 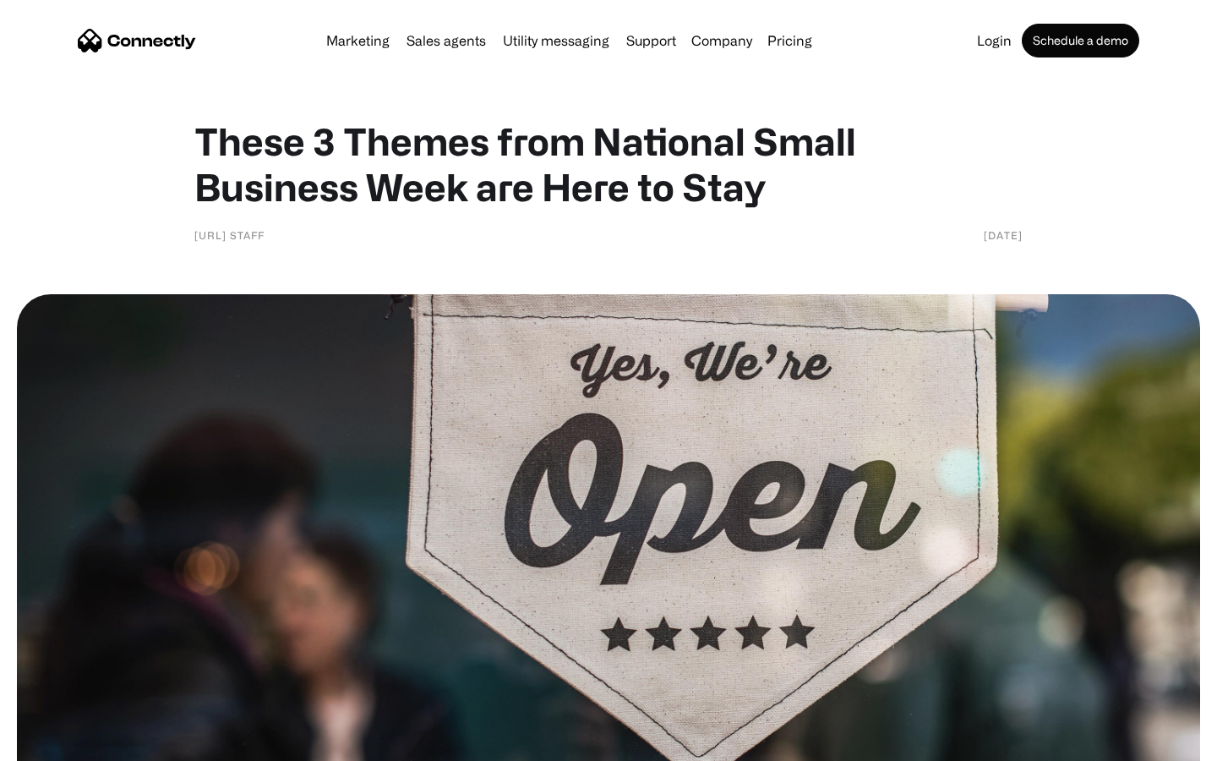 I want to click on a: Schedule a demo, so click(x=1081, y=41).